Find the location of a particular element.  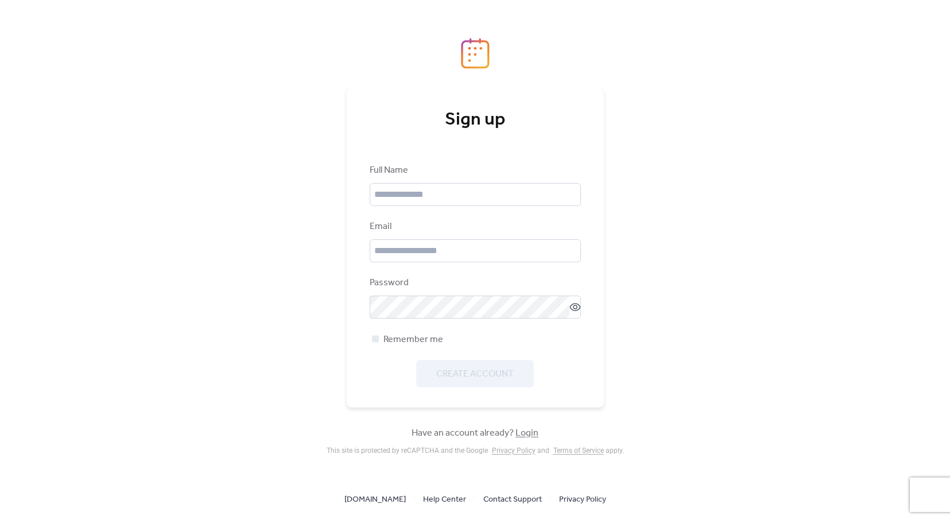

div: Email is located at coordinates (474, 227).